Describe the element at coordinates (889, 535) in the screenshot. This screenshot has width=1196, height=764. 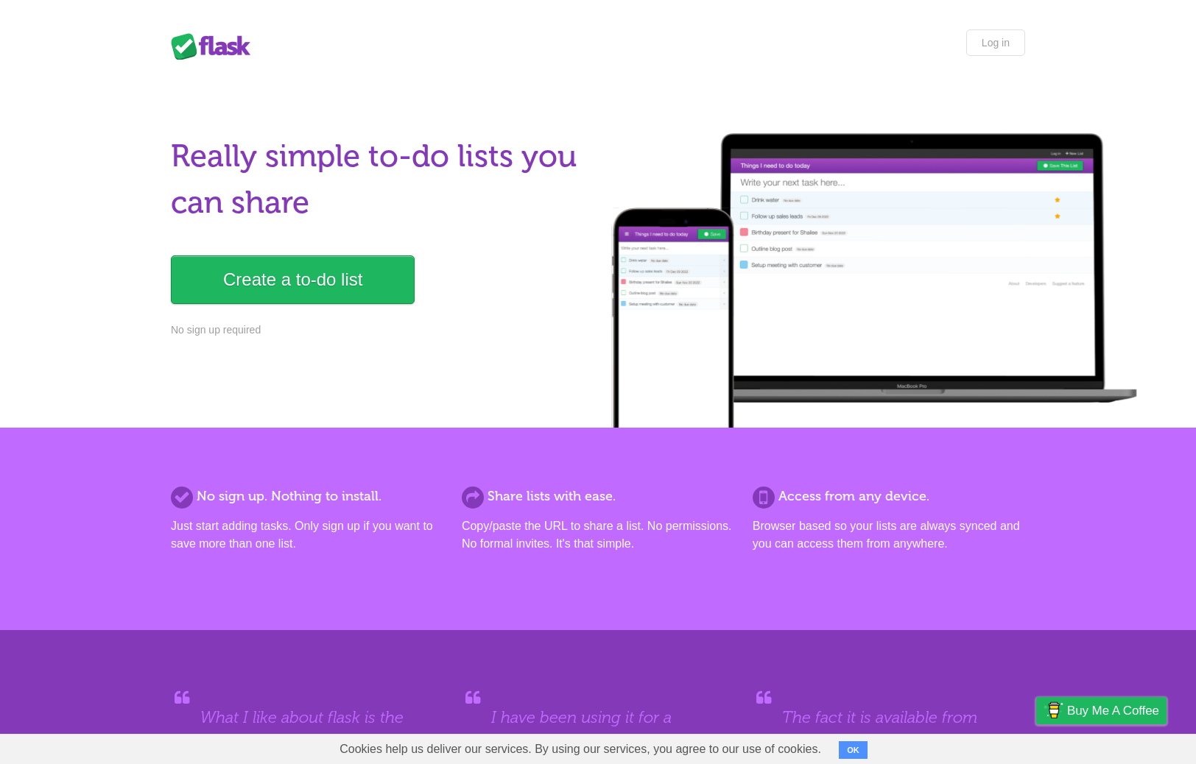
I see `p: Browser based so your lists are always synced and you can access them from anywhere.` at that location.